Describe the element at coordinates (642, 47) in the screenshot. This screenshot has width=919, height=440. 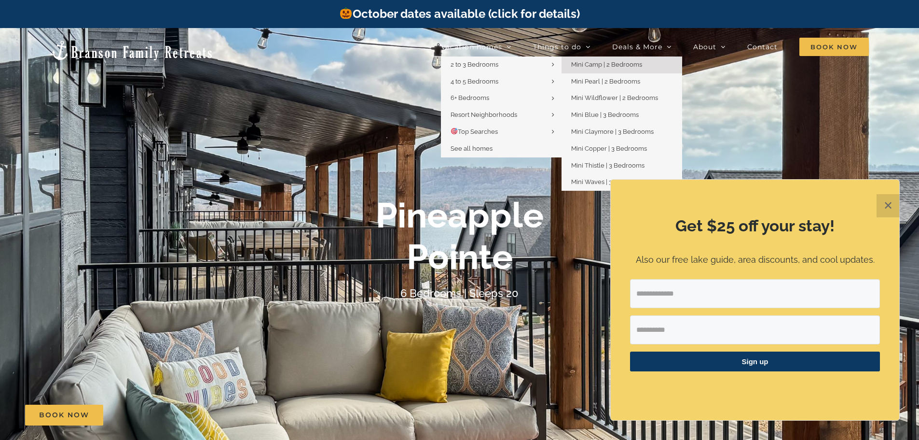
I see `a: Deals & More` at that location.